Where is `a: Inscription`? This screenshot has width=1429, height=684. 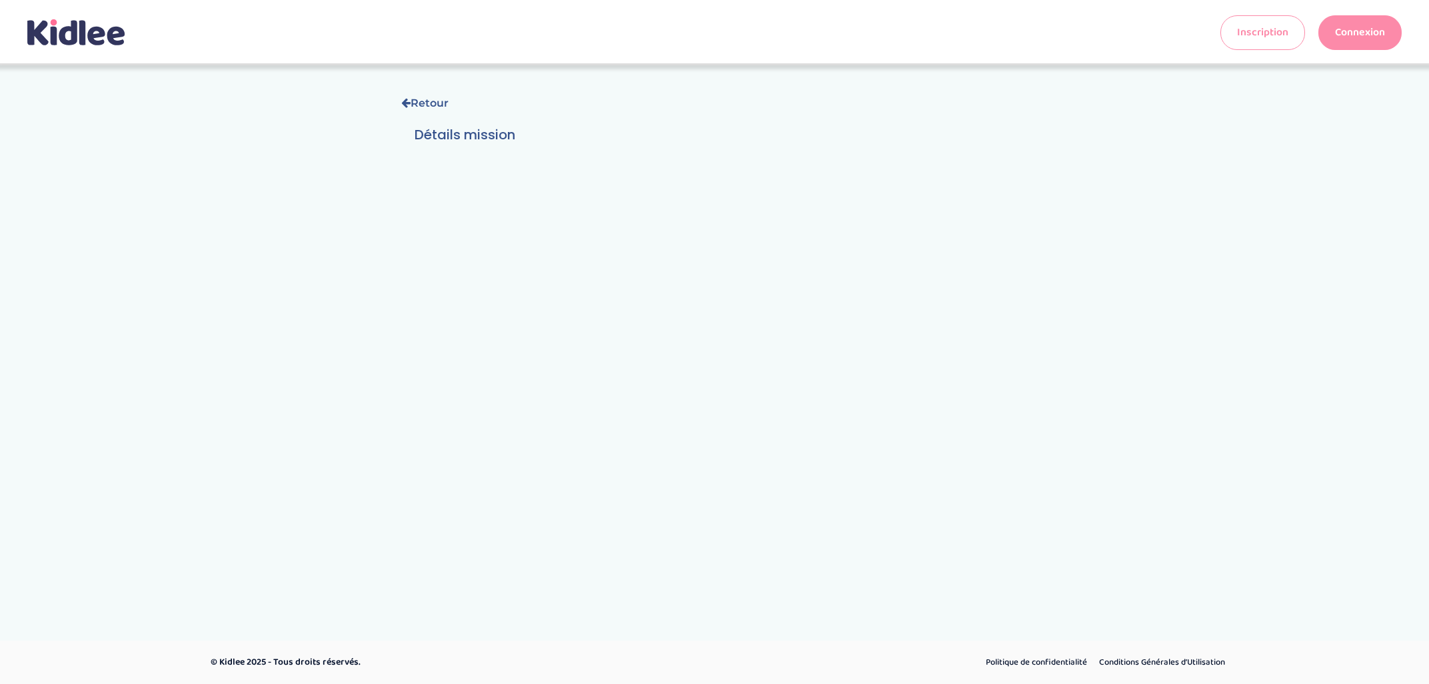
a: Inscription is located at coordinates (1262, 33).